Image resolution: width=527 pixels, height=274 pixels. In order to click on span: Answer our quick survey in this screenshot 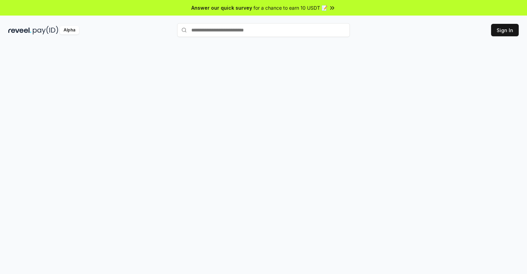, I will do `click(222, 8)`.